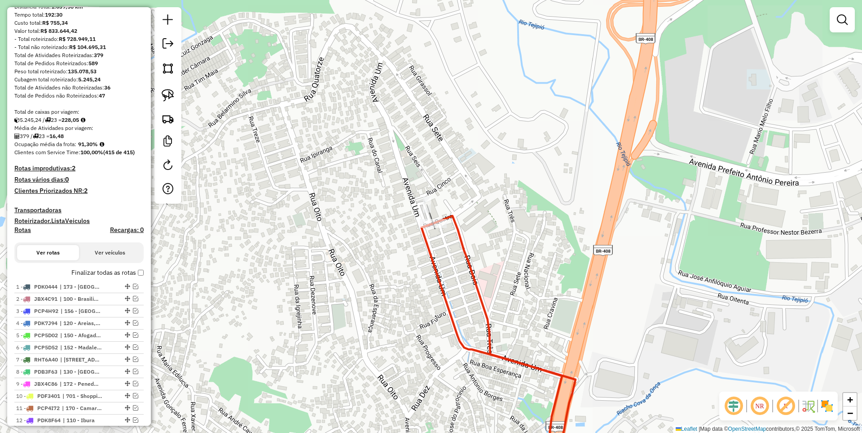  What do you see at coordinates (102, 144) in the screenshot?
I see `em: Média calculada utilizando a maior ocupação (%Peso ou %Cubagem) de cada rota da sessão. Rotas cro...` at bounding box center [102, 144].